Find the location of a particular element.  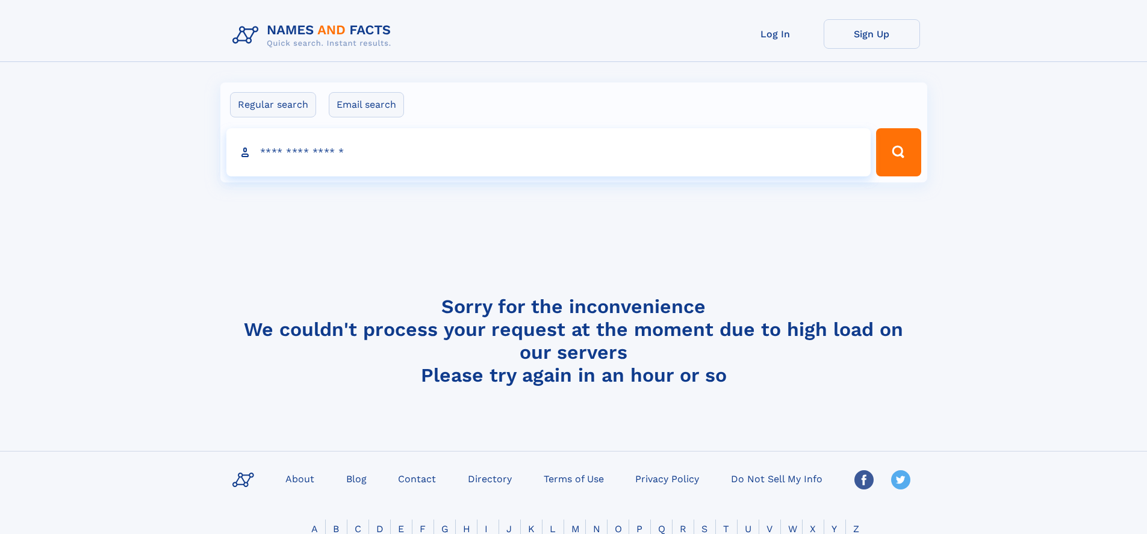

a: Do Not Sell My Info is located at coordinates (777, 478).